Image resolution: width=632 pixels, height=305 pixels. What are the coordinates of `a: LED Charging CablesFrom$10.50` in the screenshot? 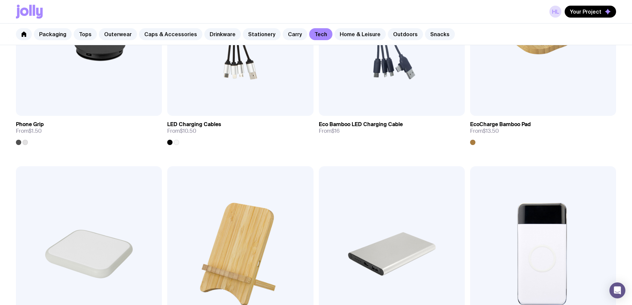 It's located at (240, 130).